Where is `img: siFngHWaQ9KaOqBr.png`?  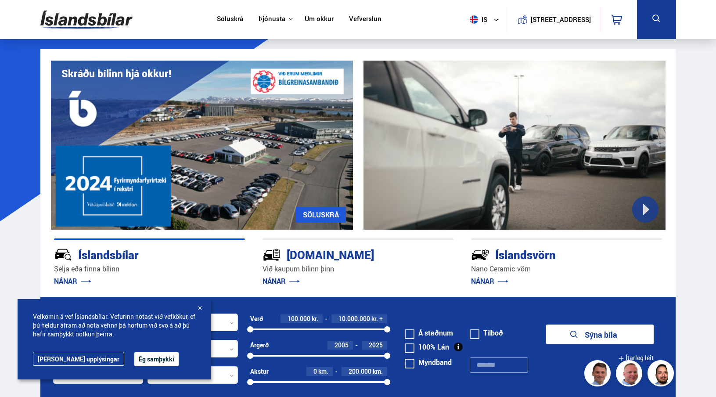 img: siFngHWaQ9KaOqBr.png is located at coordinates (630, 374).